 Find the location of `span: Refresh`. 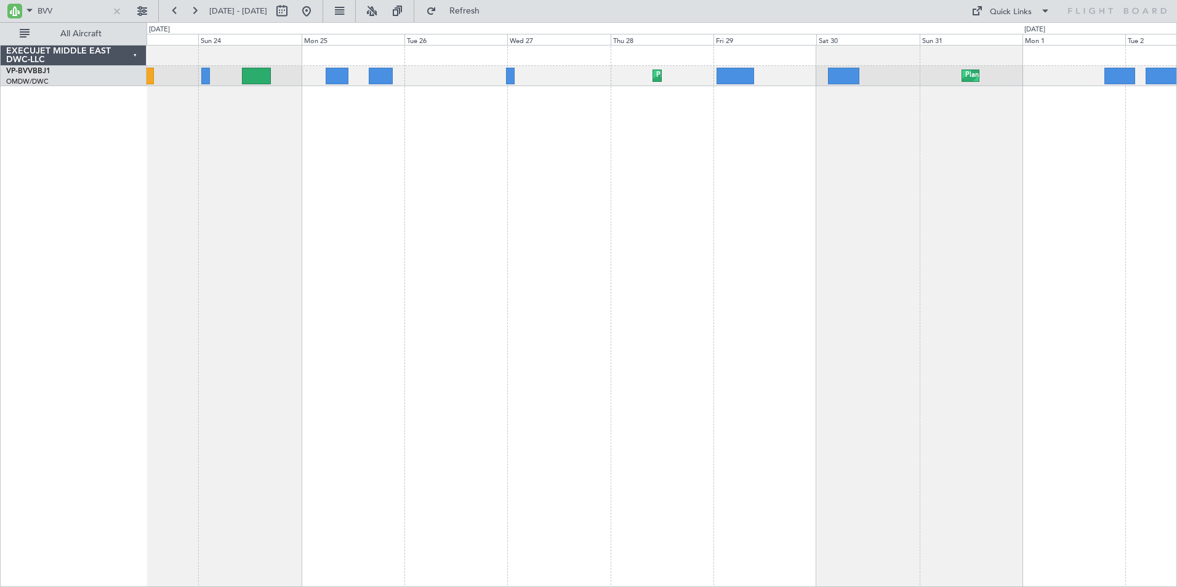

span: Refresh is located at coordinates (465, 11).